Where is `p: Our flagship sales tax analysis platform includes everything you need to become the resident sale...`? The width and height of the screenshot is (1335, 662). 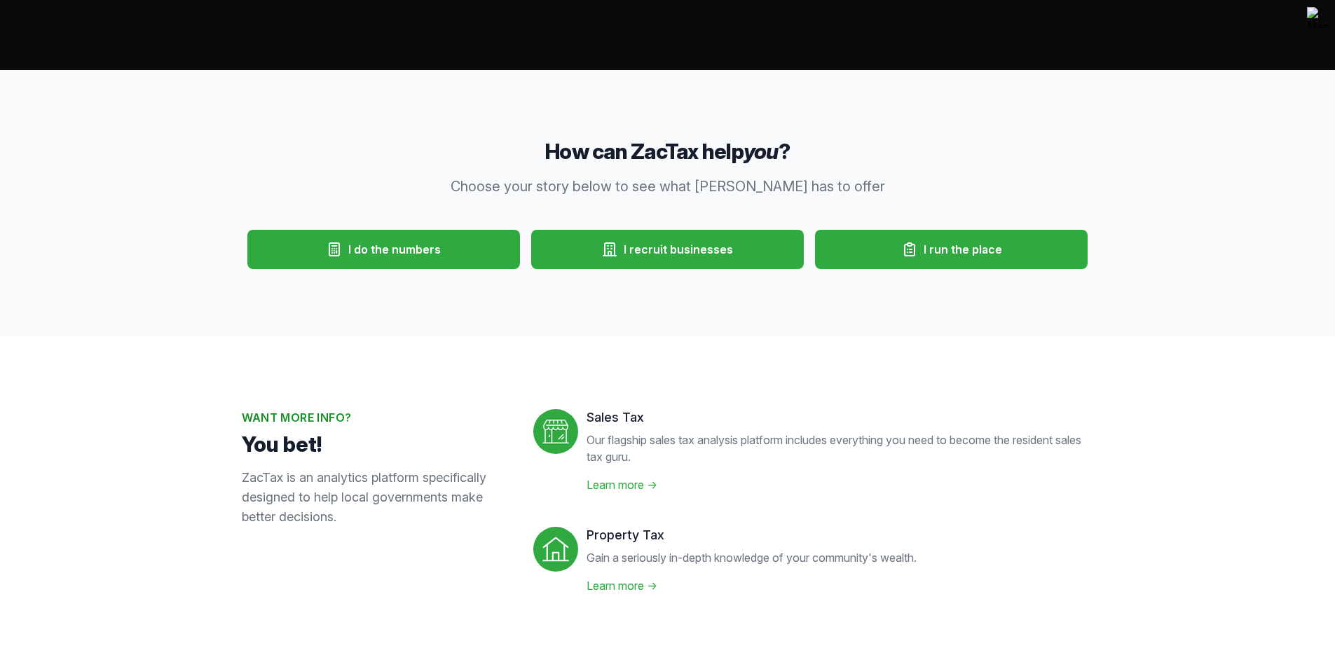 p: Our flagship sales tax analysis platform includes everything you need to become the resident sale... is located at coordinates (840, 449).